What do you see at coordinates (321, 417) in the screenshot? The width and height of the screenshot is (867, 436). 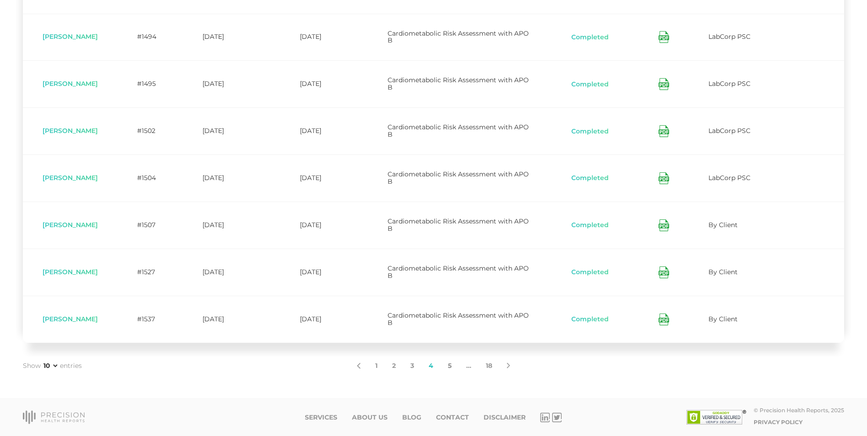 I see `a: Services` at bounding box center [321, 417].